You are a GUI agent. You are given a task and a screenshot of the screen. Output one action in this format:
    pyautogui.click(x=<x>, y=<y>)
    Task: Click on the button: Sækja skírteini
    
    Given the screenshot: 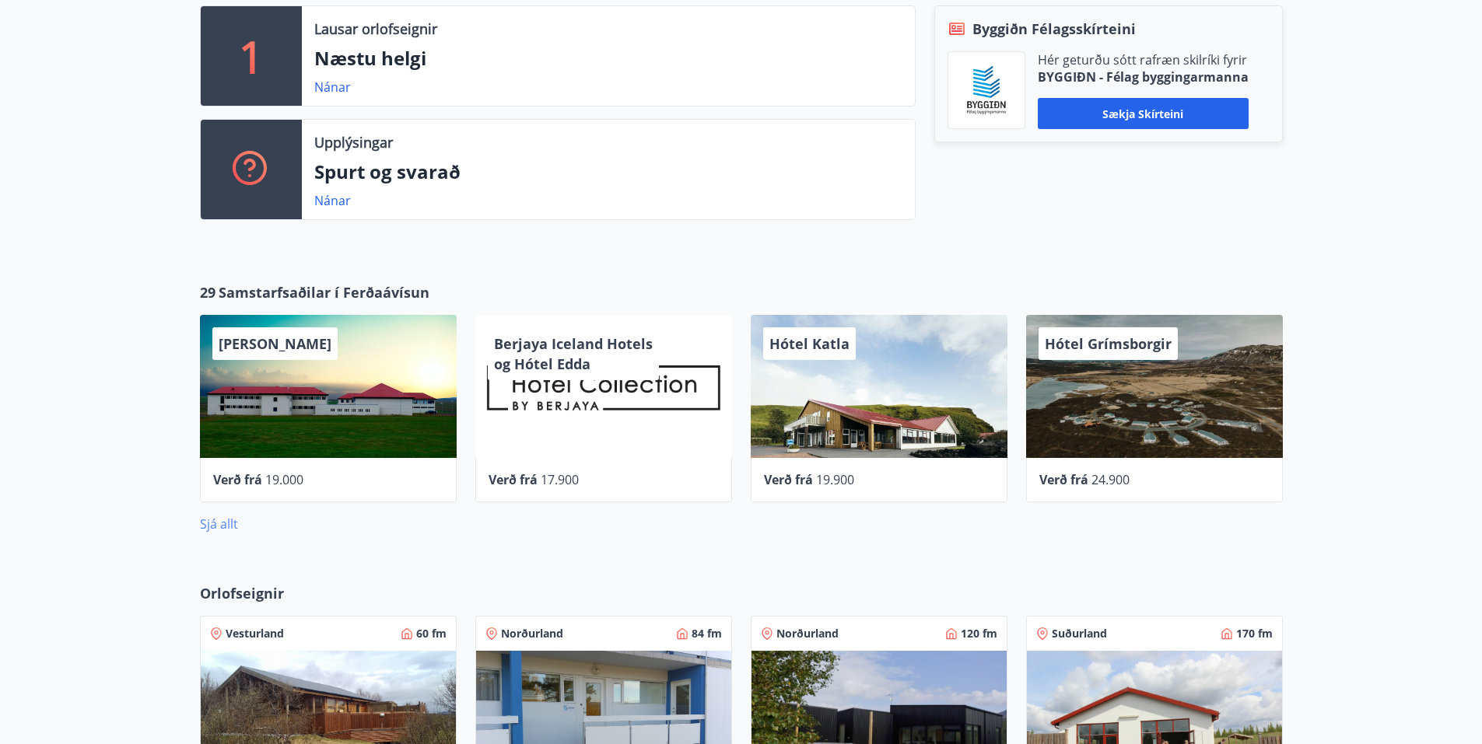 What is the action you would take?
    pyautogui.click(x=1142, y=114)
    